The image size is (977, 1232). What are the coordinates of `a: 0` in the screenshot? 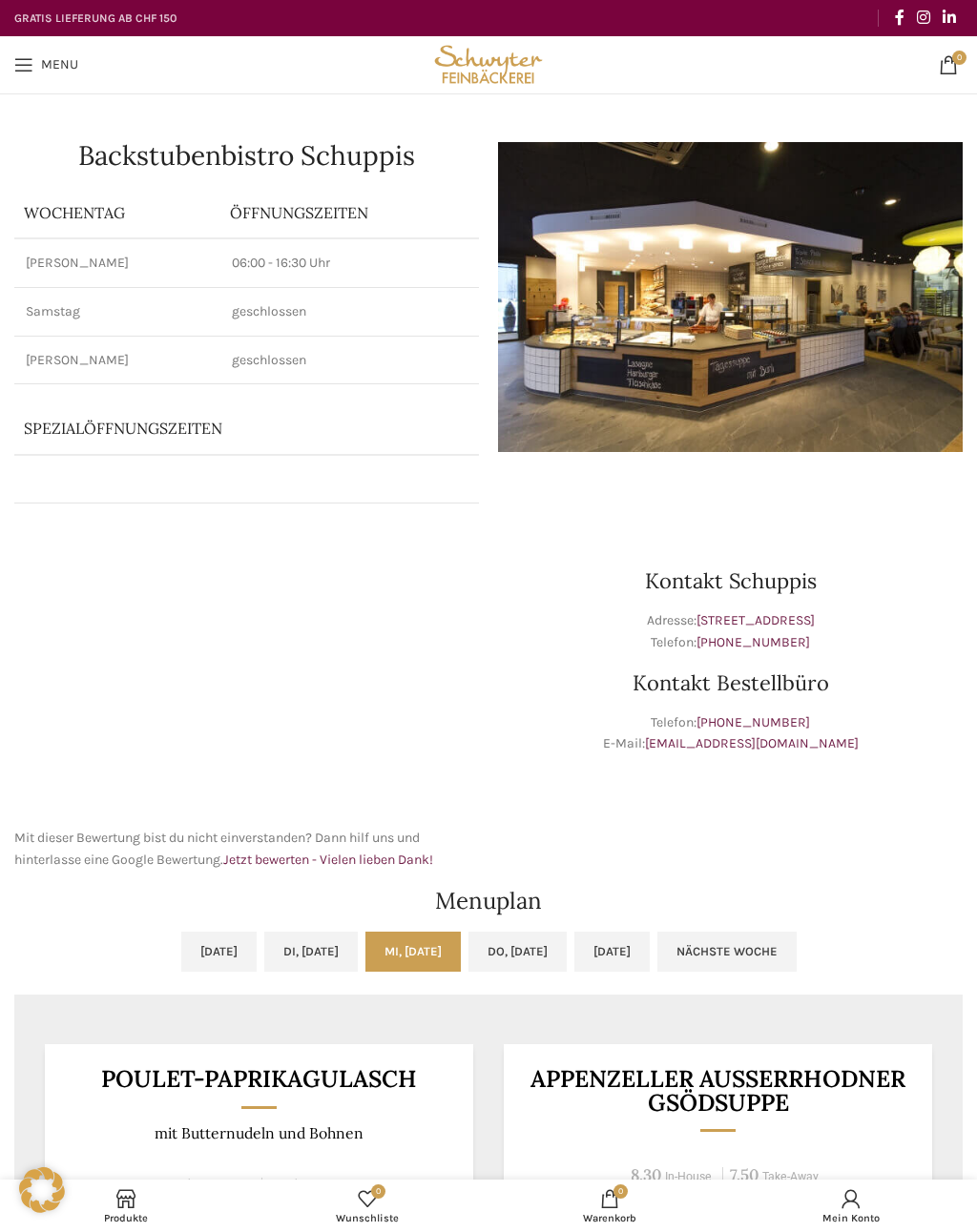 It's located at (948, 65).